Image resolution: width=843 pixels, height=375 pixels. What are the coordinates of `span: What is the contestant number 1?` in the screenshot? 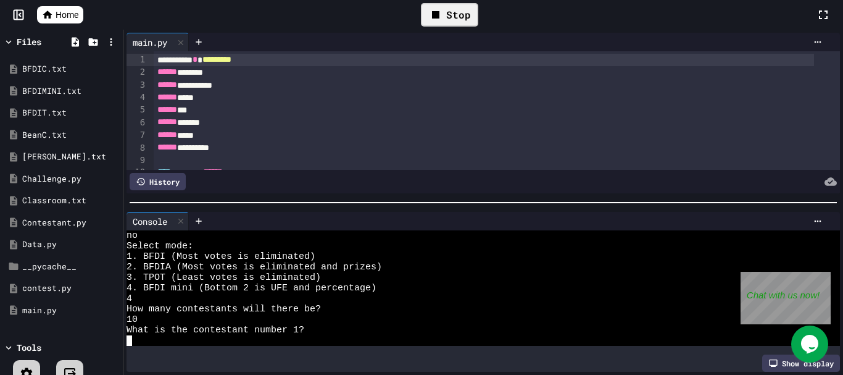 It's located at (215, 330).